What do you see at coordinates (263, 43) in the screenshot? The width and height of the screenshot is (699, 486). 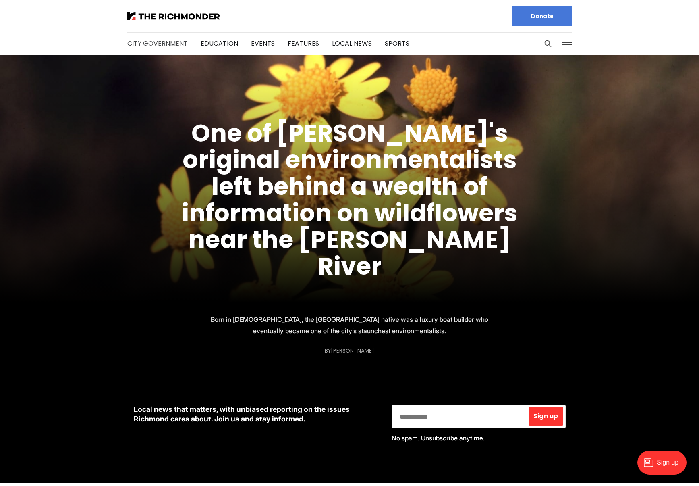 I see `a: Events` at bounding box center [263, 43].